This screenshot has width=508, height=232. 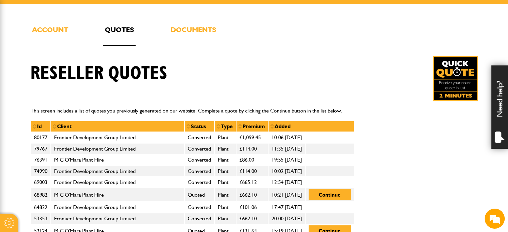 I want to click on a: Account, so click(x=50, y=35).